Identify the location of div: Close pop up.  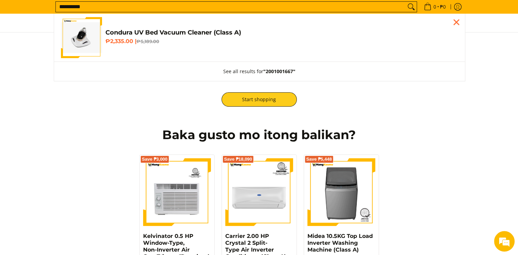
(456, 22).